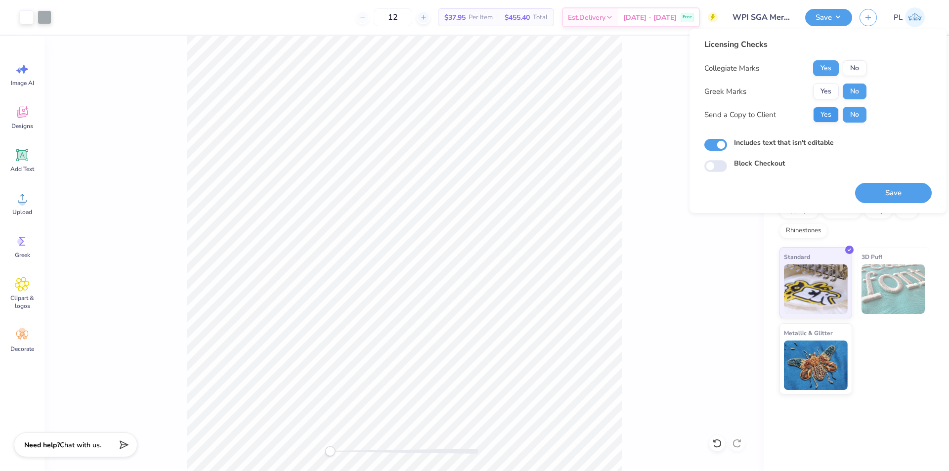  Describe the element at coordinates (540, 17) in the screenshot. I see `span: Total` at that location.